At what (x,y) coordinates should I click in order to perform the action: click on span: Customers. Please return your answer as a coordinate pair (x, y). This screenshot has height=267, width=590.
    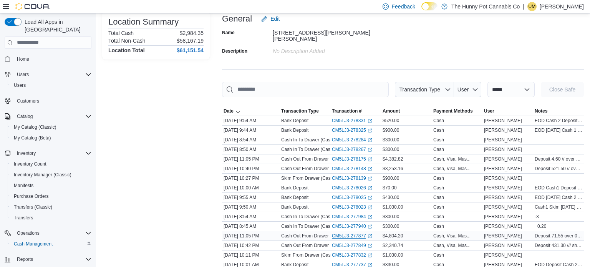
    Looking at the image, I should click on (28, 101).